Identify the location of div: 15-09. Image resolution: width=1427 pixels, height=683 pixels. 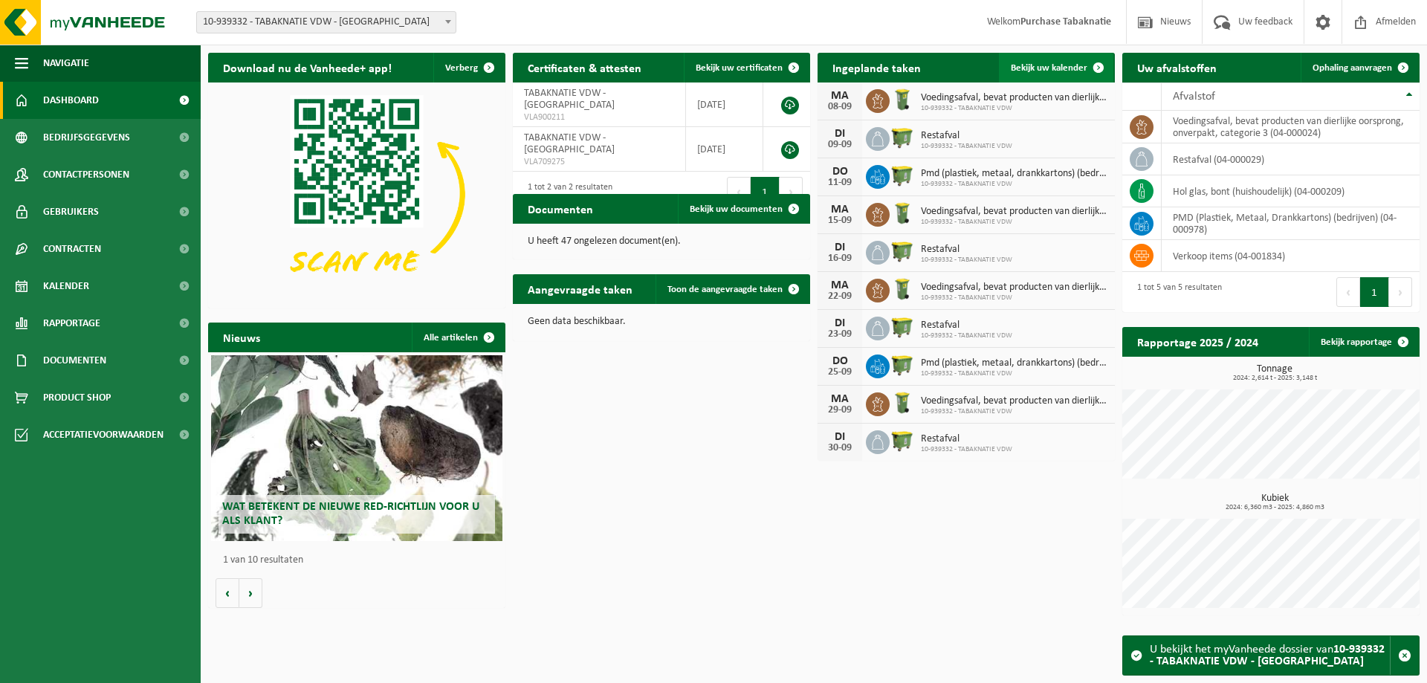
(840, 221).